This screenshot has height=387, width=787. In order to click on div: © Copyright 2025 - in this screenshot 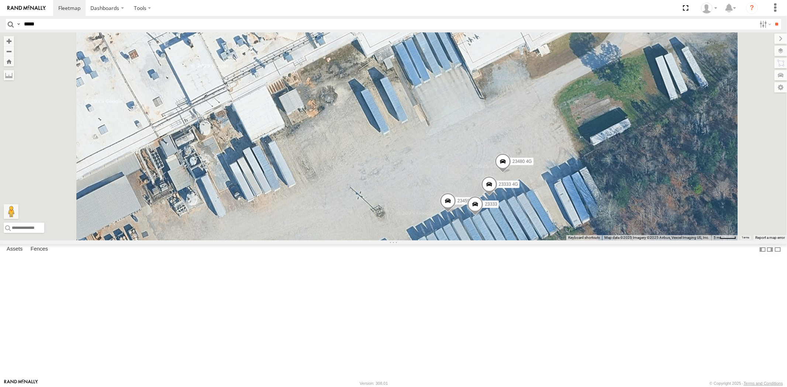, I will do `click(746, 384)`.